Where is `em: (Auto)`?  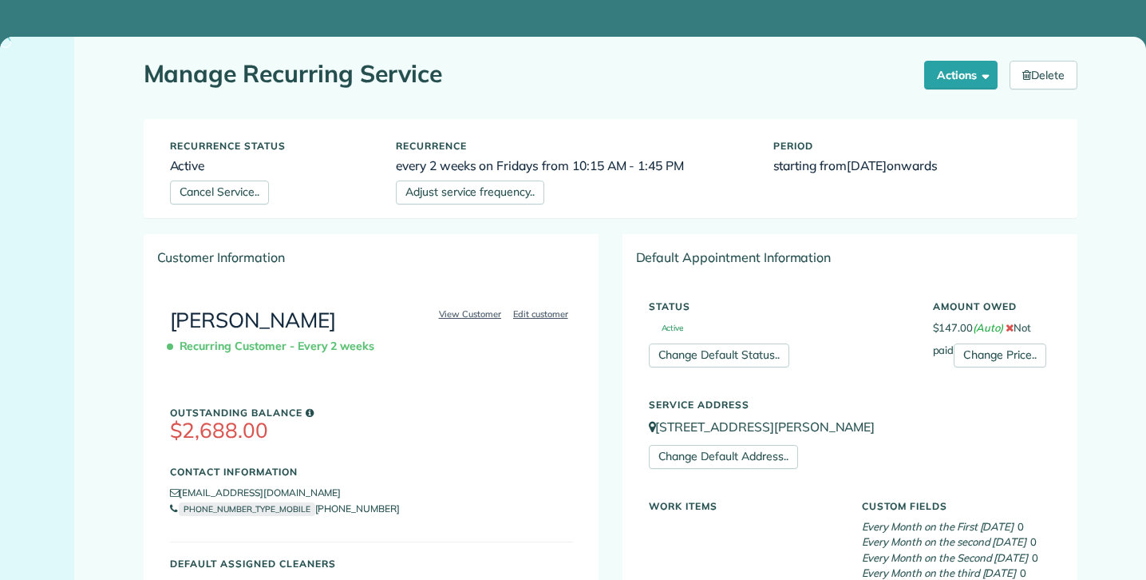
em: (Auto) is located at coordinates (988, 327).